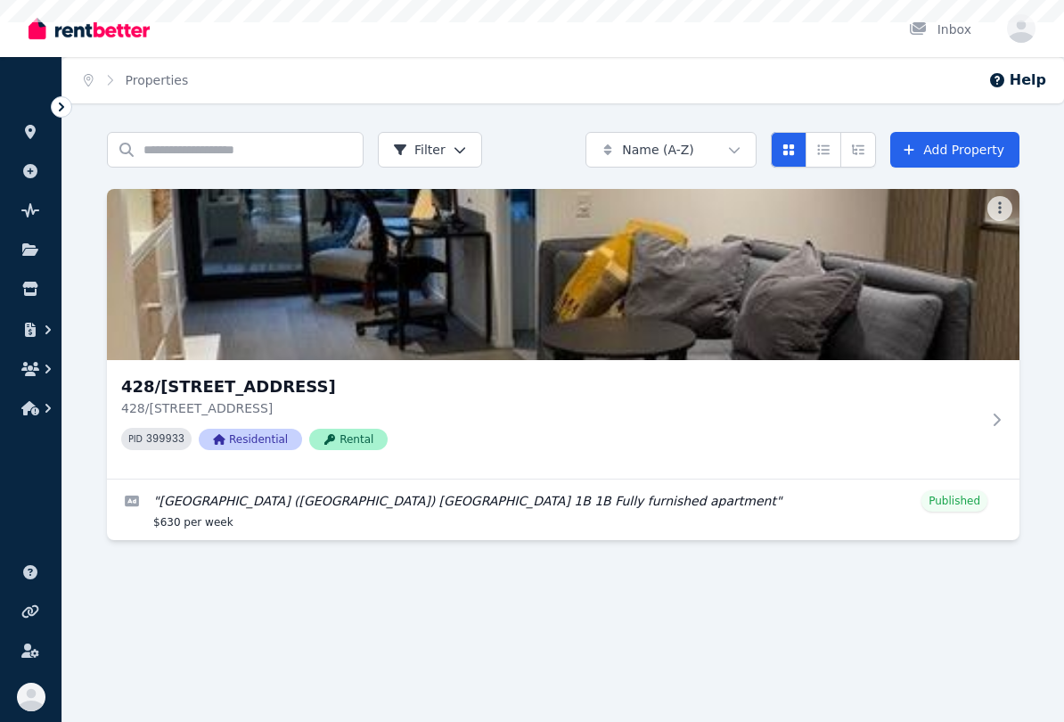  Describe the element at coordinates (563, 510) in the screenshot. I see `a: Edit listing: Abbotsford (Vic) Riverside 1B 1B Fully furnished apartment` at that location.